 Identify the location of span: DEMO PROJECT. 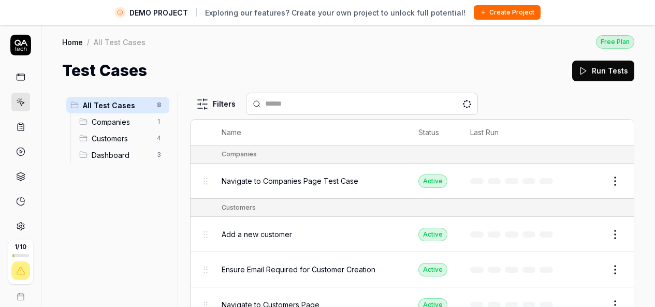
(158, 12).